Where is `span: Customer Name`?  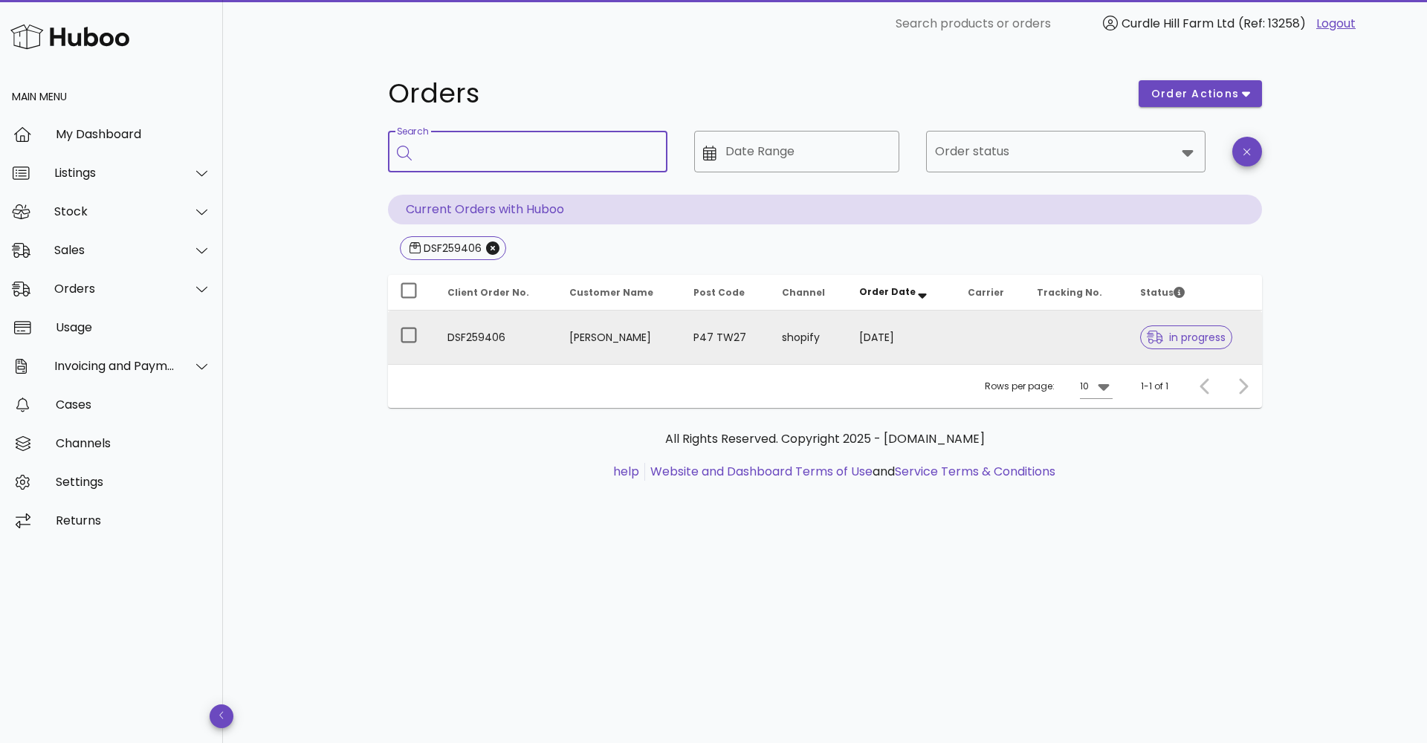 span: Customer Name is located at coordinates (611, 292).